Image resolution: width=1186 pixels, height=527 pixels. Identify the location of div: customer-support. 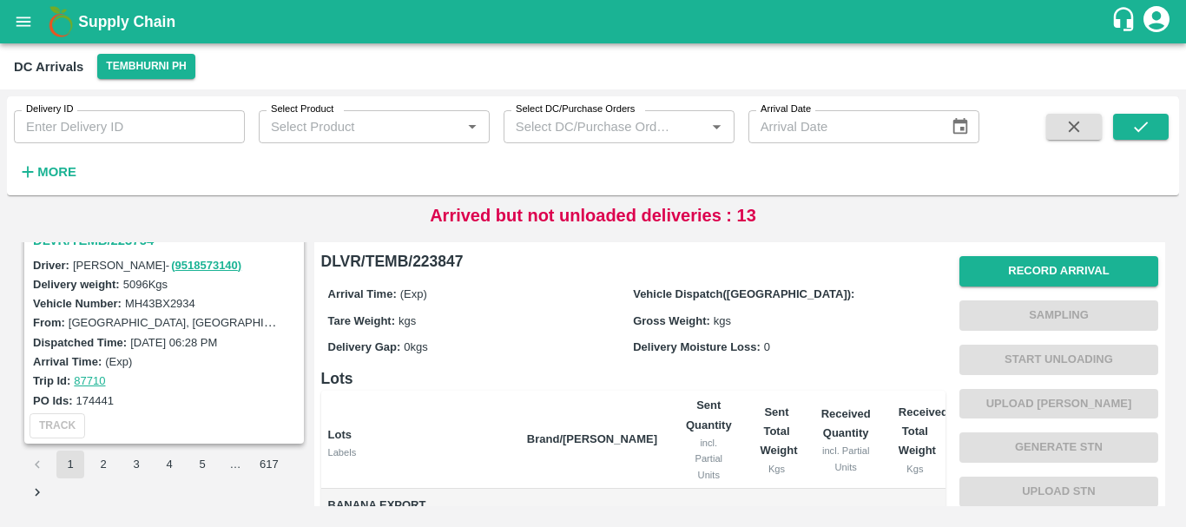
(1126, 22).